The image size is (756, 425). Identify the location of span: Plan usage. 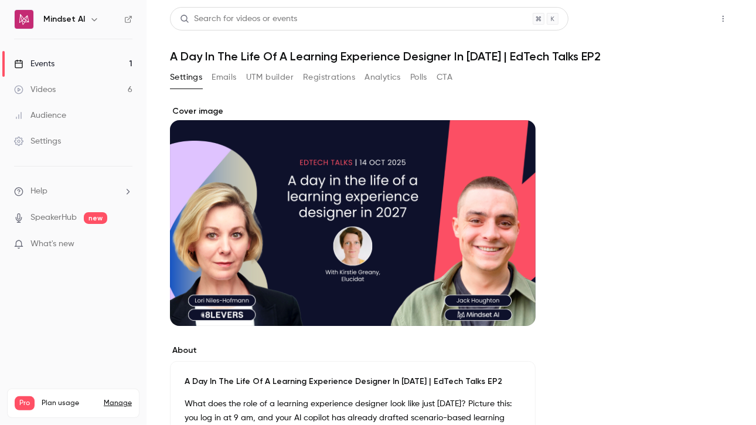
(69, 403).